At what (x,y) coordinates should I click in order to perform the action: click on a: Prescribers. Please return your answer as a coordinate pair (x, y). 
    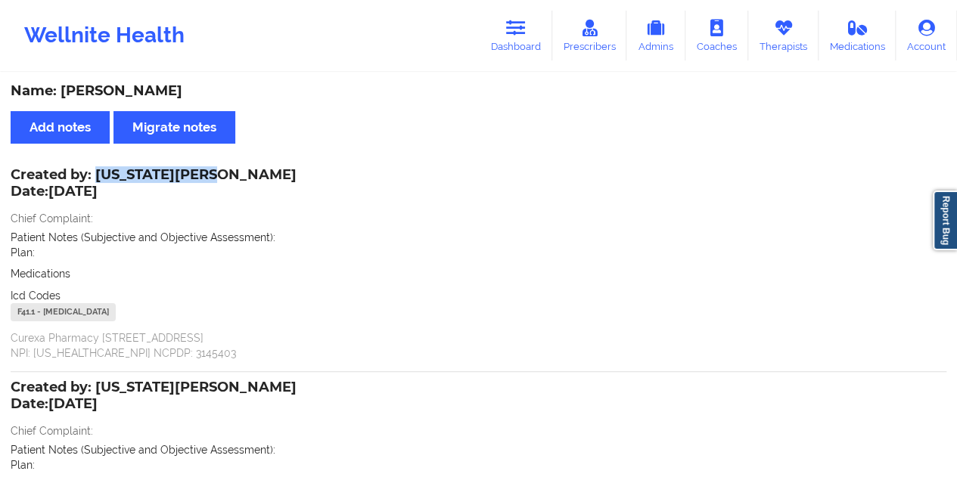
    Looking at the image, I should click on (589, 36).